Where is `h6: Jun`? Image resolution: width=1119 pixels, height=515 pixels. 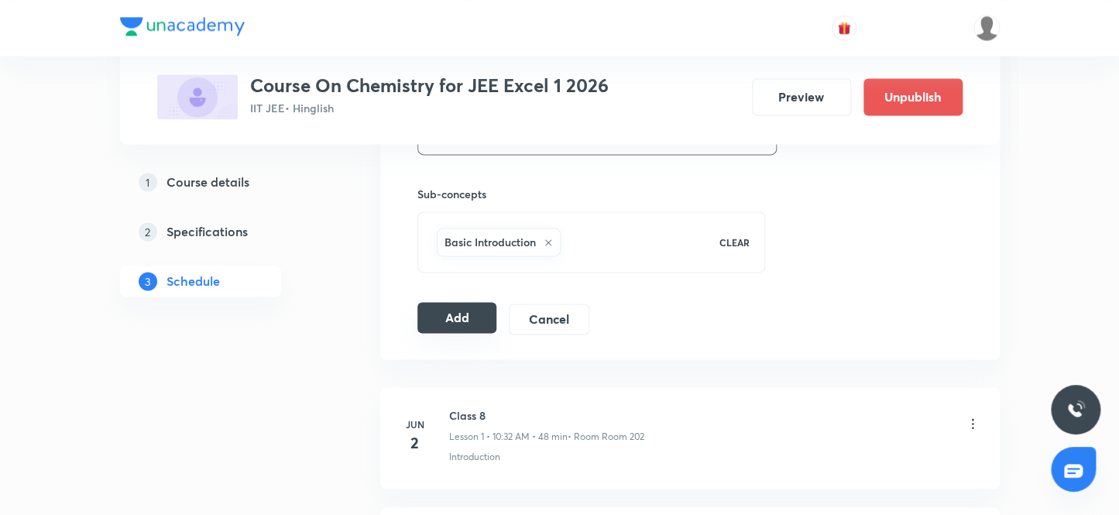
h6: Jun is located at coordinates (415, 424).